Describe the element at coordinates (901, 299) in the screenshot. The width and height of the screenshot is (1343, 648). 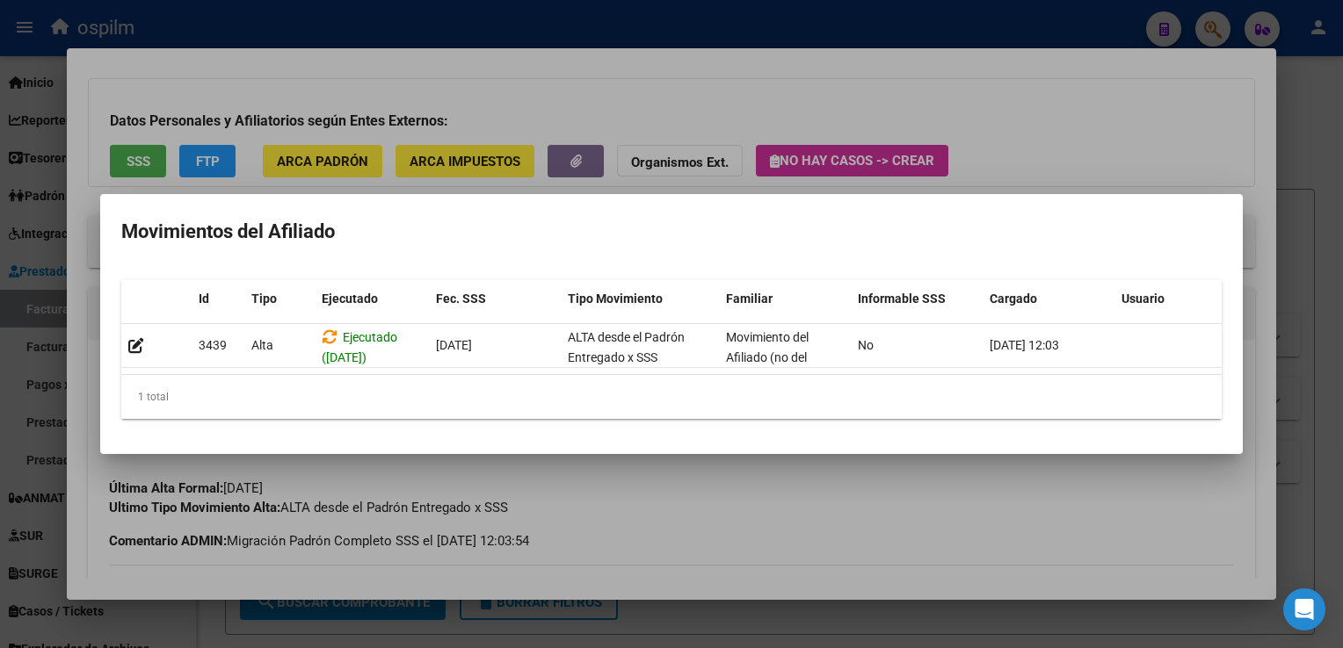
I see `span: Informable SSS` at that location.